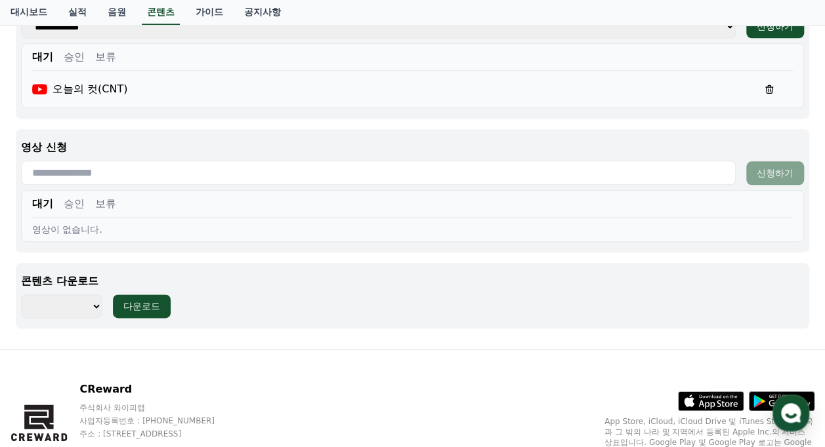 This screenshot has height=447, width=825. I want to click on p: 콘텐츠 다운로드, so click(412, 281).